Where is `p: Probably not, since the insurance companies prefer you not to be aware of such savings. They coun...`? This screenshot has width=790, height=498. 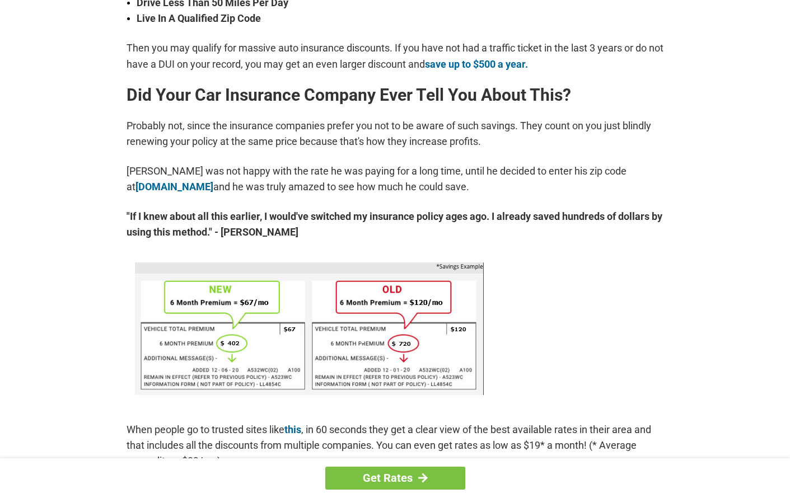
p: Probably not, since the insurance companies prefer you not to be aware of such savings. They coun... is located at coordinates (395, 134).